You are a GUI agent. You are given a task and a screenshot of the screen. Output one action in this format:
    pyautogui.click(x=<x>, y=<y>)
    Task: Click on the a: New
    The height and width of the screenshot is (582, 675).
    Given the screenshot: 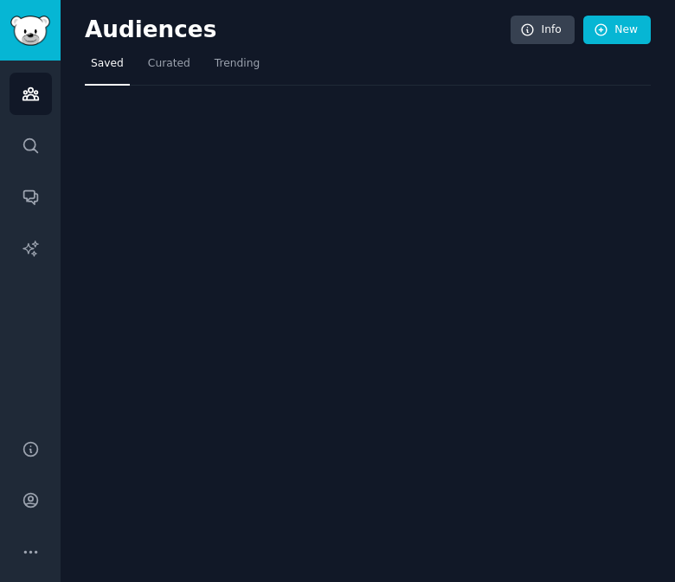 What is the action you would take?
    pyautogui.click(x=617, y=30)
    